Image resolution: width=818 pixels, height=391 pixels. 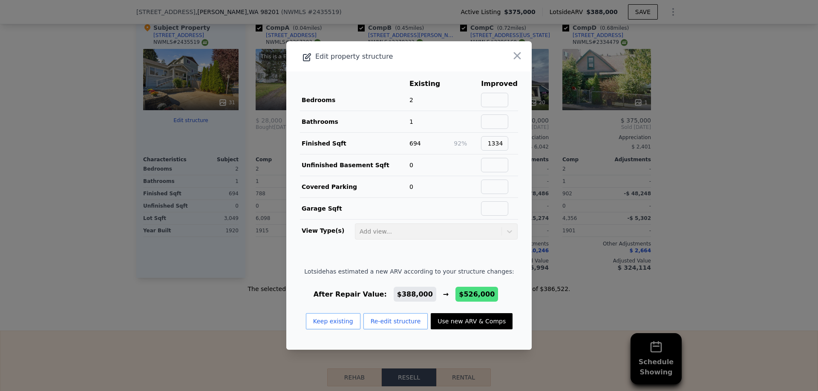 I want to click on div: After Repair Value: →, so click(x=409, y=295).